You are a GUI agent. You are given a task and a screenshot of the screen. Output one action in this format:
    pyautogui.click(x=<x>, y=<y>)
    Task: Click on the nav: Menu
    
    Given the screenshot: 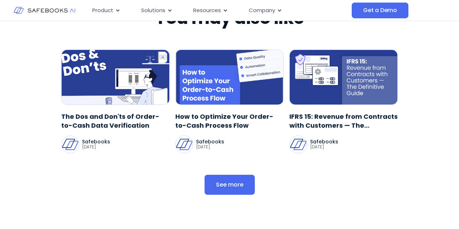 What is the action you would take?
    pyautogui.click(x=219, y=10)
    